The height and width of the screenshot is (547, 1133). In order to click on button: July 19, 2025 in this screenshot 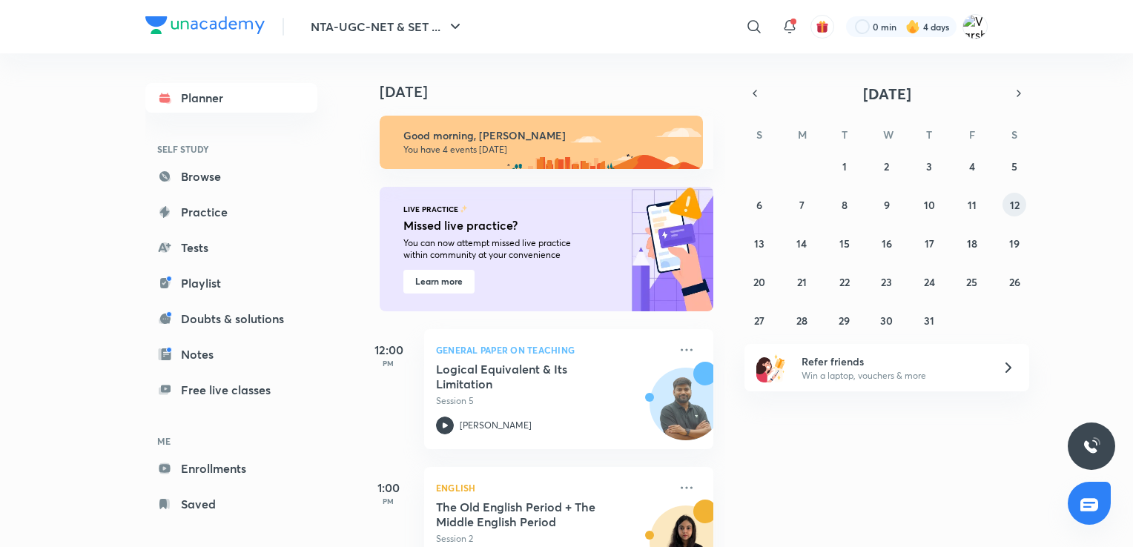, I will do `click(1014, 243)`.